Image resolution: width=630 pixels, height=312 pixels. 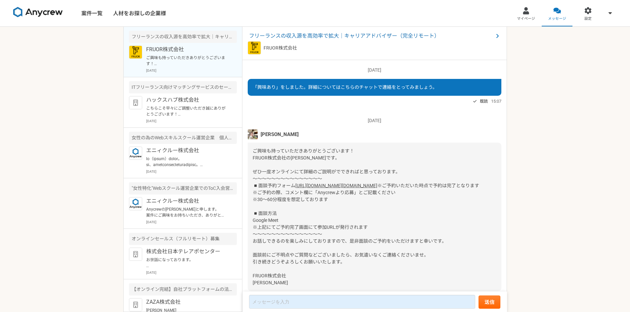 What do you see at coordinates (187, 252) in the screenshot?
I see `p: 株式会社日本テレアポセンター` at bounding box center [187, 252].